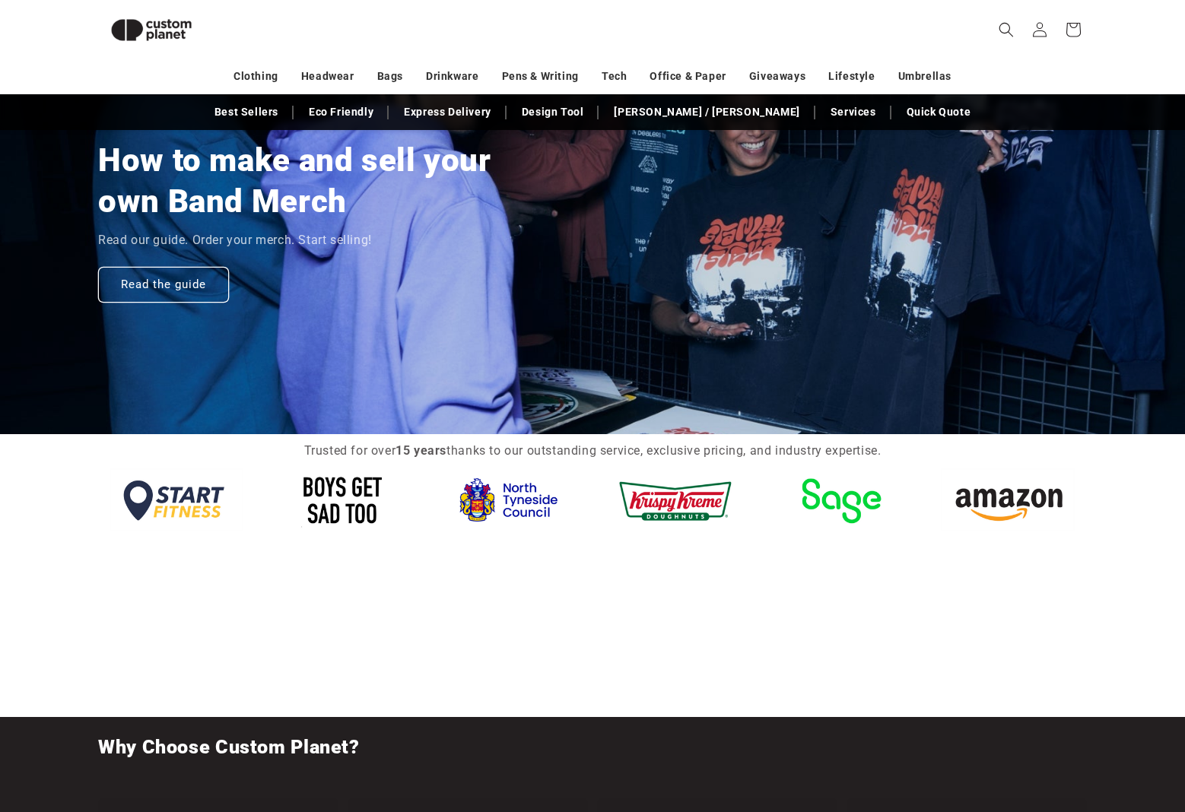 This screenshot has height=812, width=1185. What do you see at coordinates (341, 112) in the screenshot?
I see `a: Eco Friendly` at bounding box center [341, 112].